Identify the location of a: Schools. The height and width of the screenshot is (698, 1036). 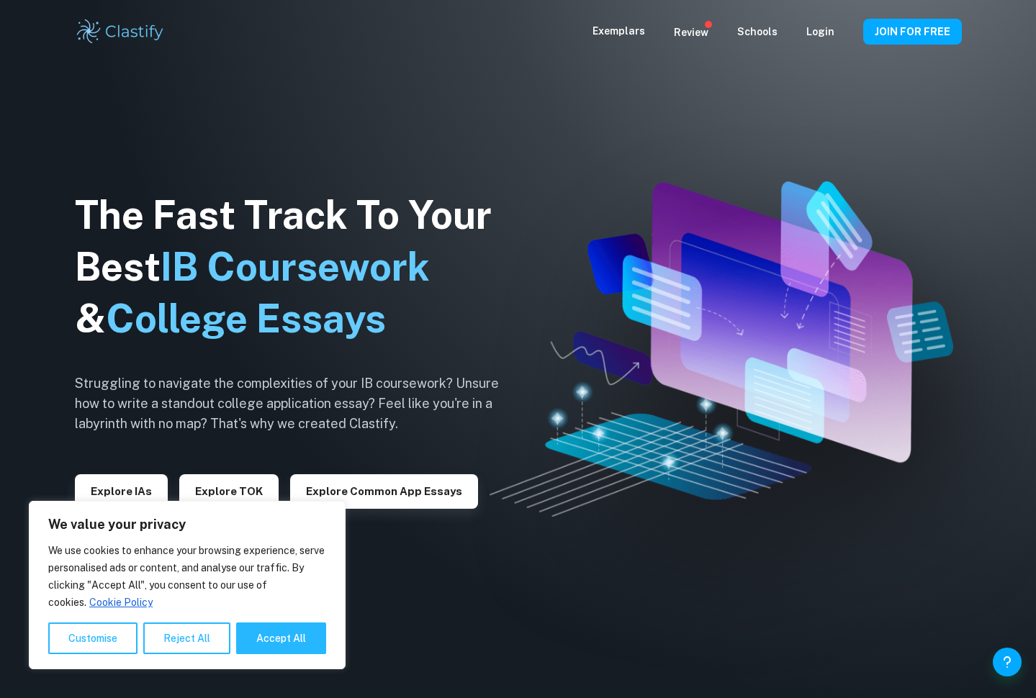
(757, 32).